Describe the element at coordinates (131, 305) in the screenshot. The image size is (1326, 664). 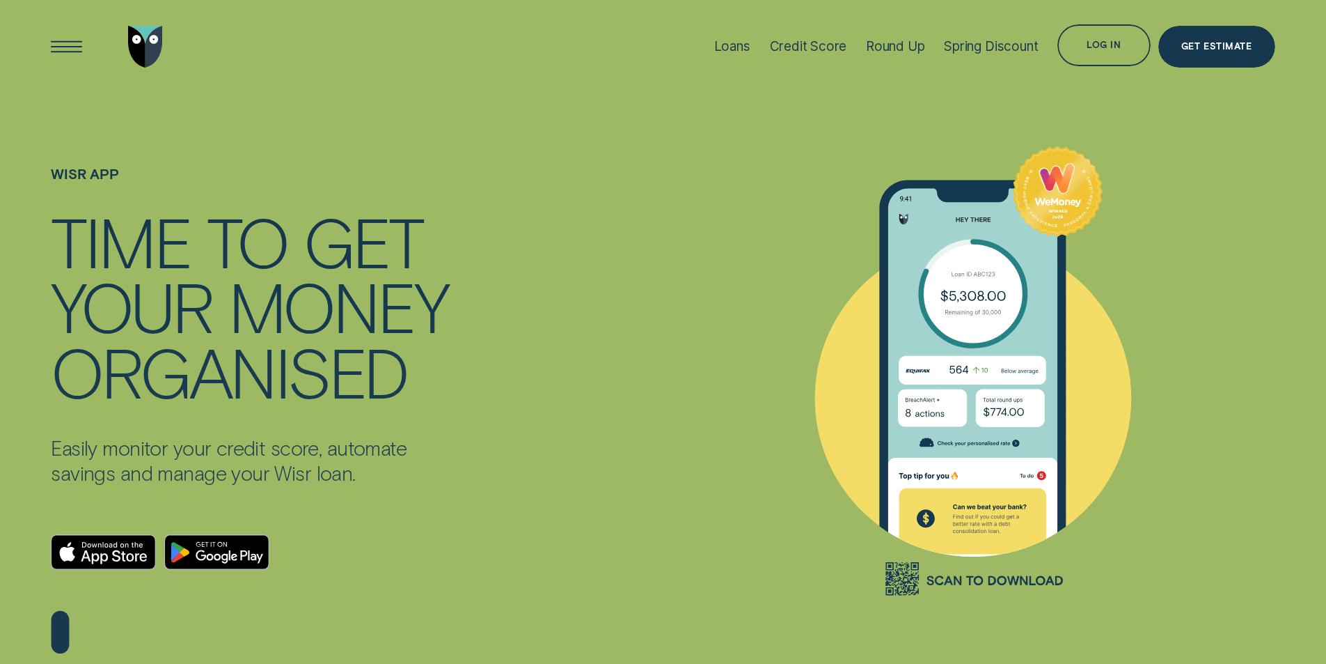
I see `div: YOUR` at that location.